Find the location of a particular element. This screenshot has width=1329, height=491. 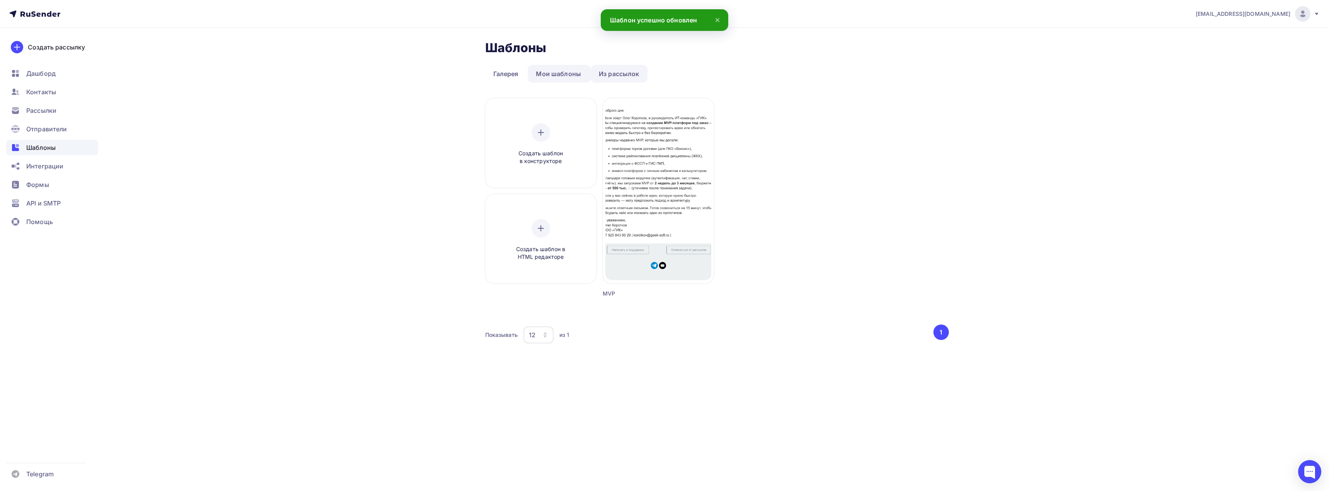

a: Контакты is located at coordinates (52, 92).